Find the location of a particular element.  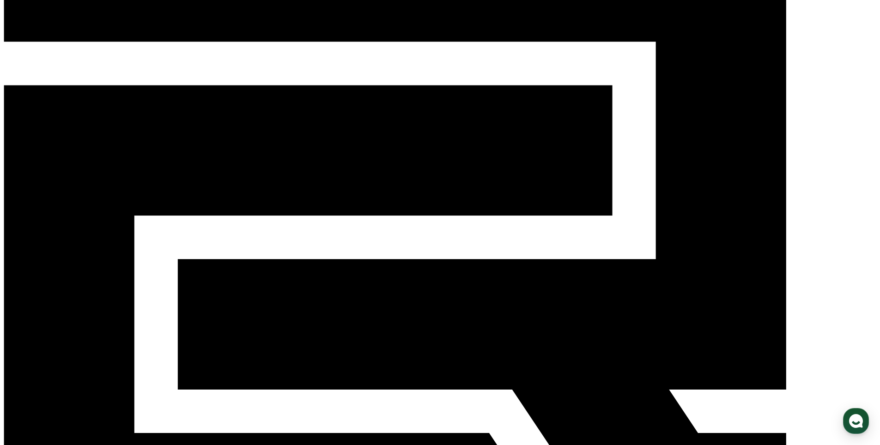

a: 대화 is located at coordinates (90, 304).